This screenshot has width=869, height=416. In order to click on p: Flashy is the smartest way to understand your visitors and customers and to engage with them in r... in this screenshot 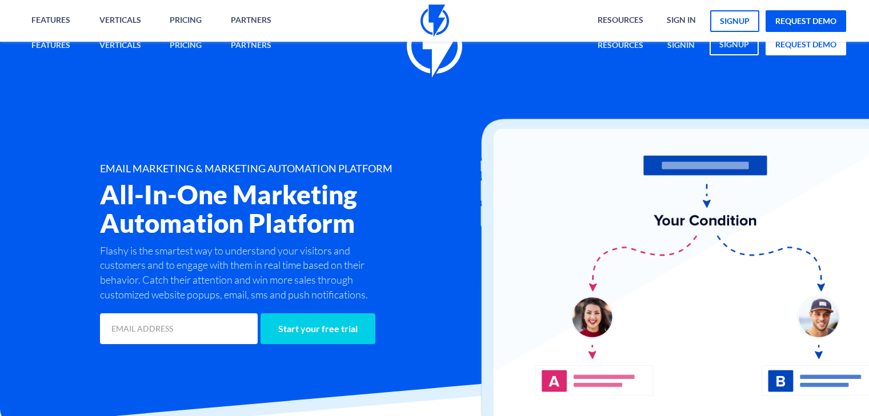, I will do `click(246, 273)`.